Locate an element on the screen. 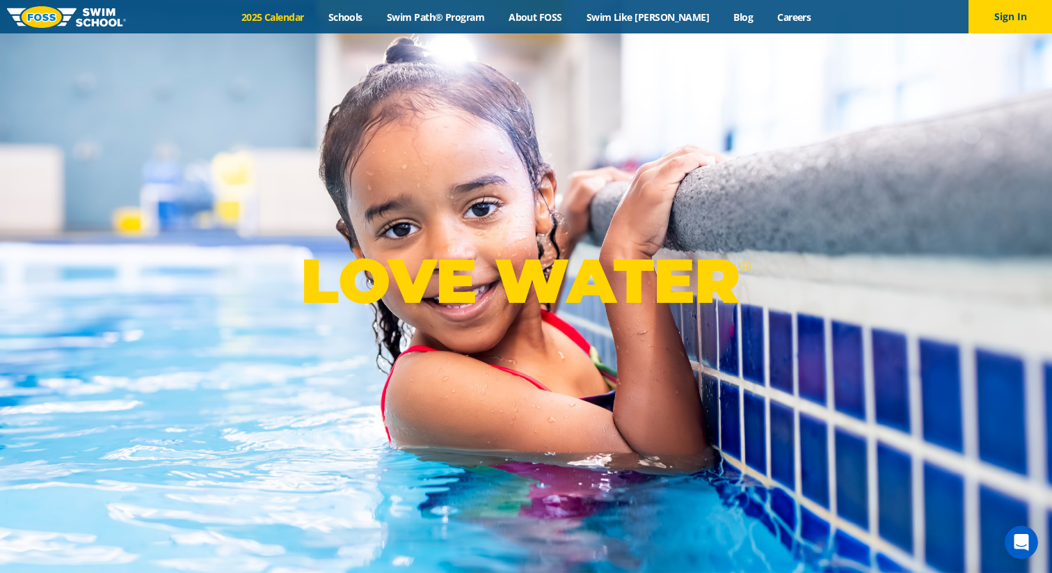 This screenshot has width=1052, height=573. a: Careers is located at coordinates (794, 17).